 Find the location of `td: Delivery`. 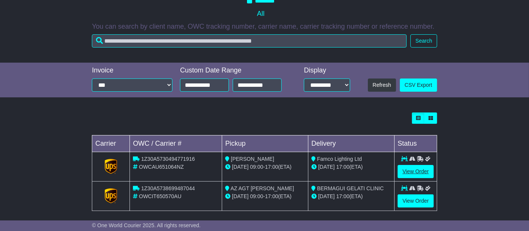

td: Delivery is located at coordinates (351, 143).